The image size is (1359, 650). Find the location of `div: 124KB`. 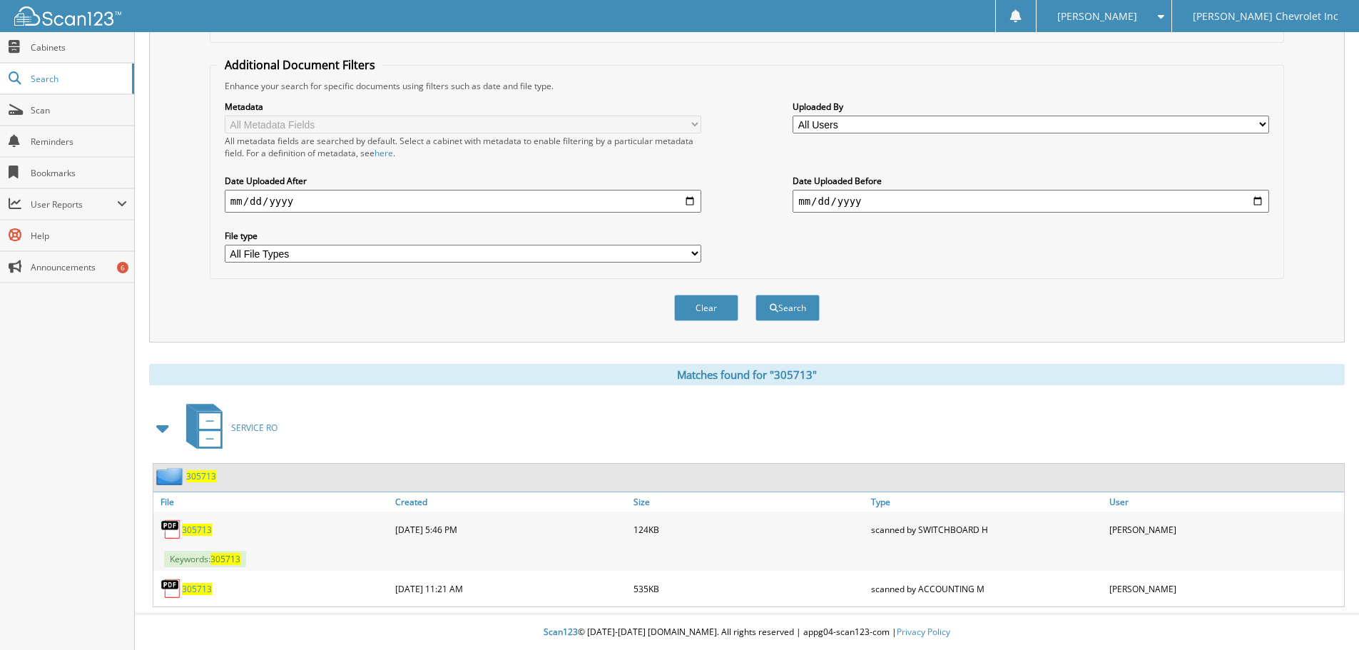

div: 124KB is located at coordinates (749, 529).